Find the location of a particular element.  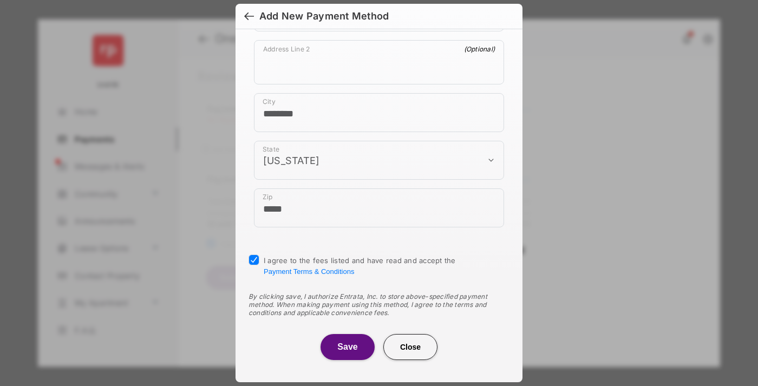

span: I agree to the fees listed and have read and accept the is located at coordinates (359, 266).